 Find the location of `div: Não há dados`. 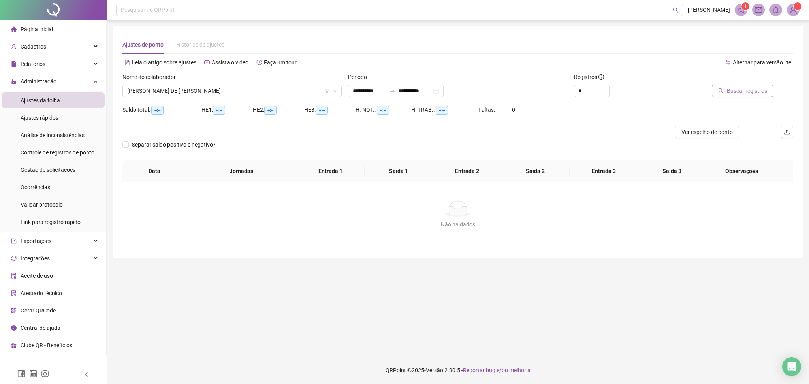

div: Não há dados is located at coordinates (458, 224).